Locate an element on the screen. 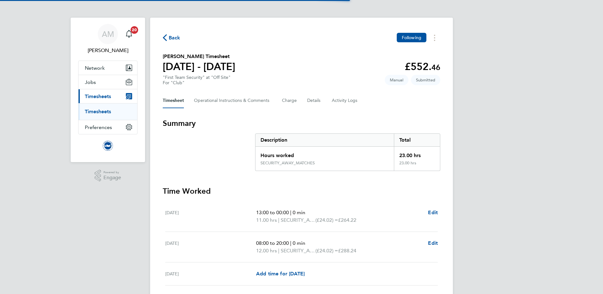  span: 08:00 to 20:00 is located at coordinates (272, 243).